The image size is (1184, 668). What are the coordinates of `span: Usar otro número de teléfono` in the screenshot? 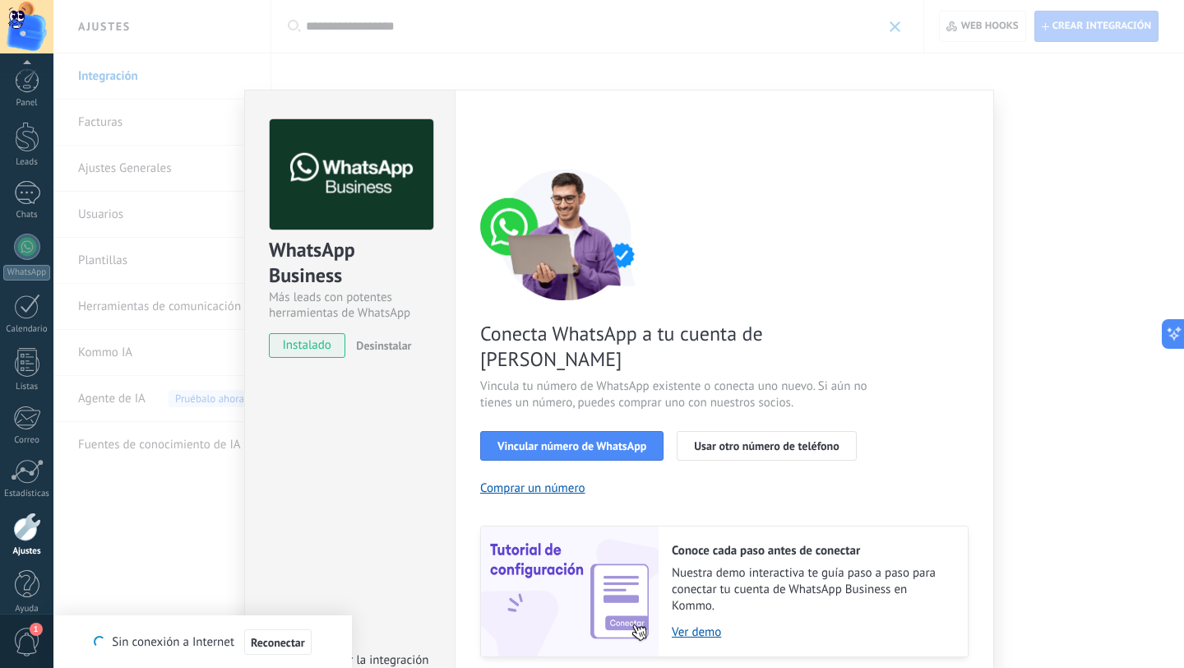 It's located at (766, 446).